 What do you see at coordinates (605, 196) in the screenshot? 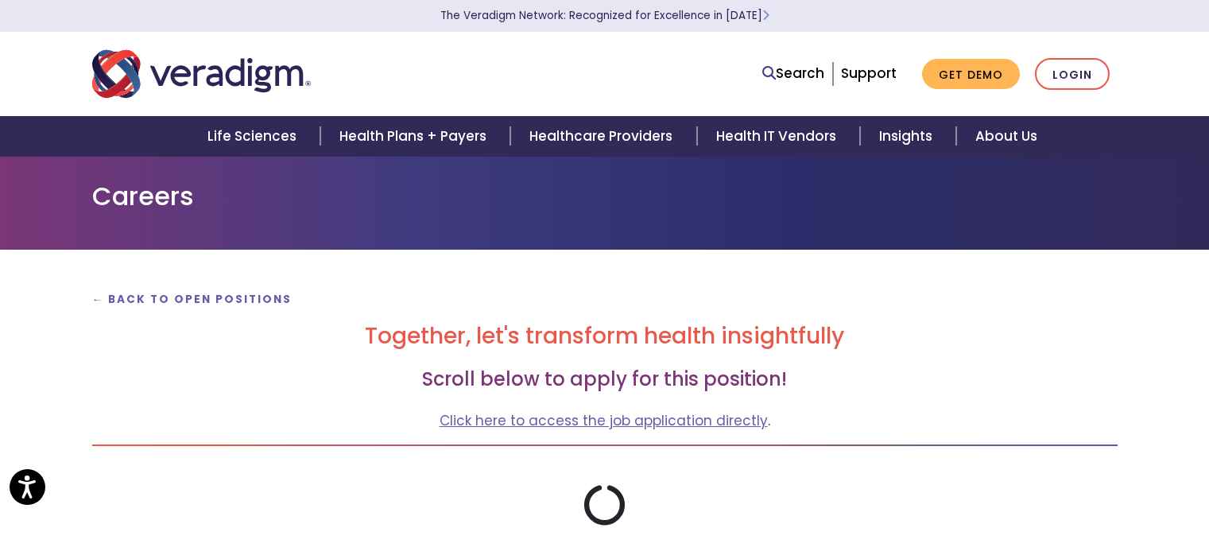
I see `h1: Careers` at bounding box center [605, 196].